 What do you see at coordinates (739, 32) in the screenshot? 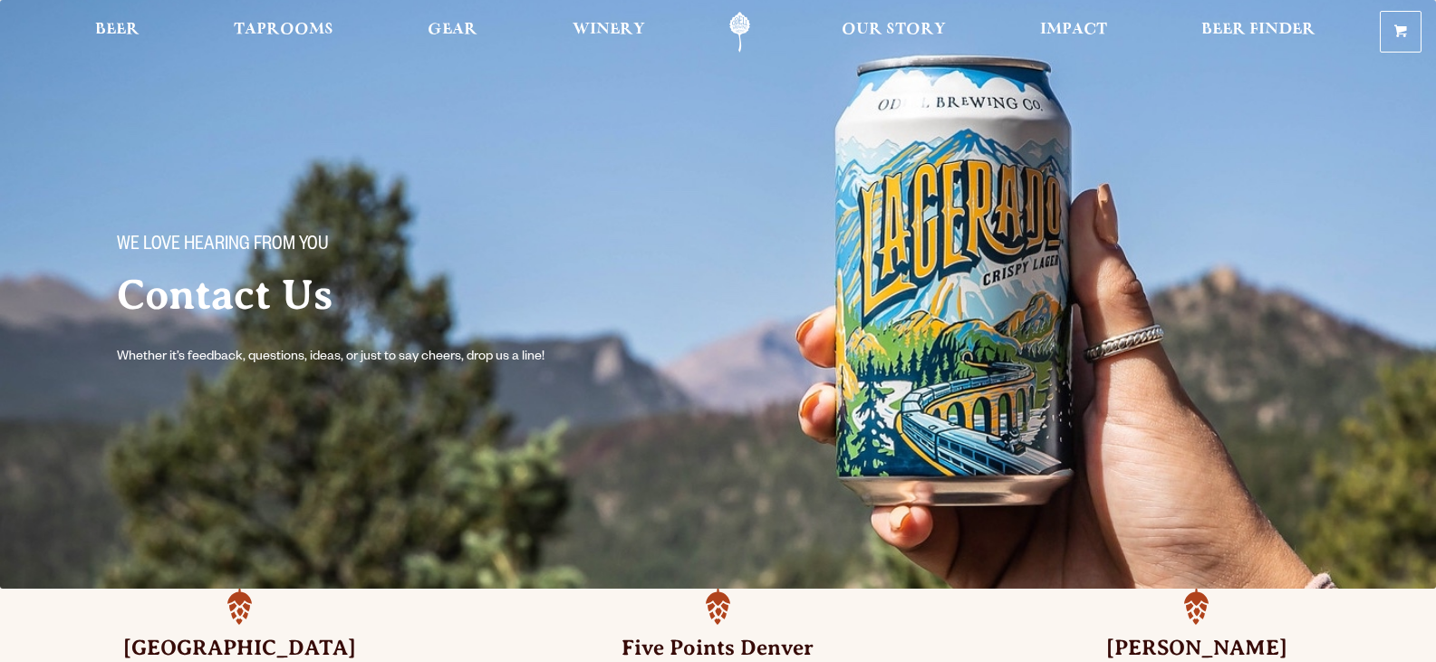
I see `a: Odell Home` at bounding box center [739, 32].